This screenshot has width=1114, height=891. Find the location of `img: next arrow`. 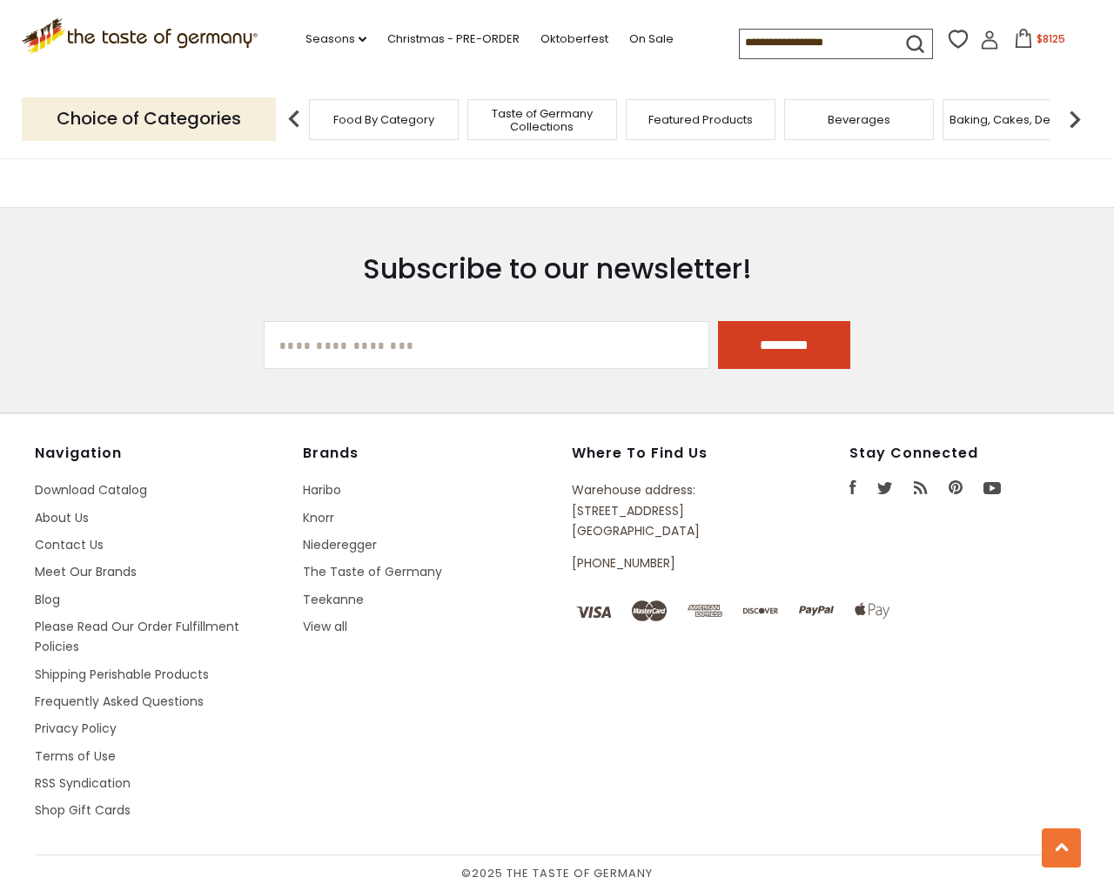

img: next arrow is located at coordinates (1075, 119).